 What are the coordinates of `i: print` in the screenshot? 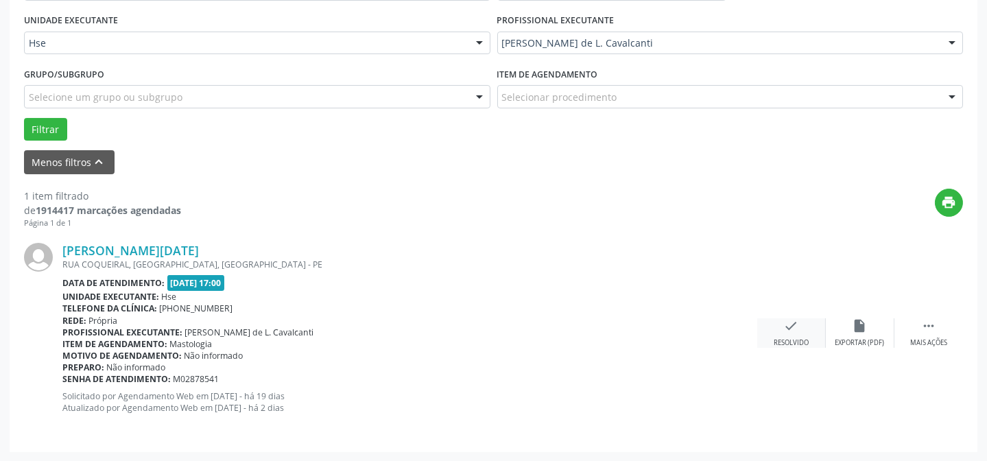 It's located at (949, 202).